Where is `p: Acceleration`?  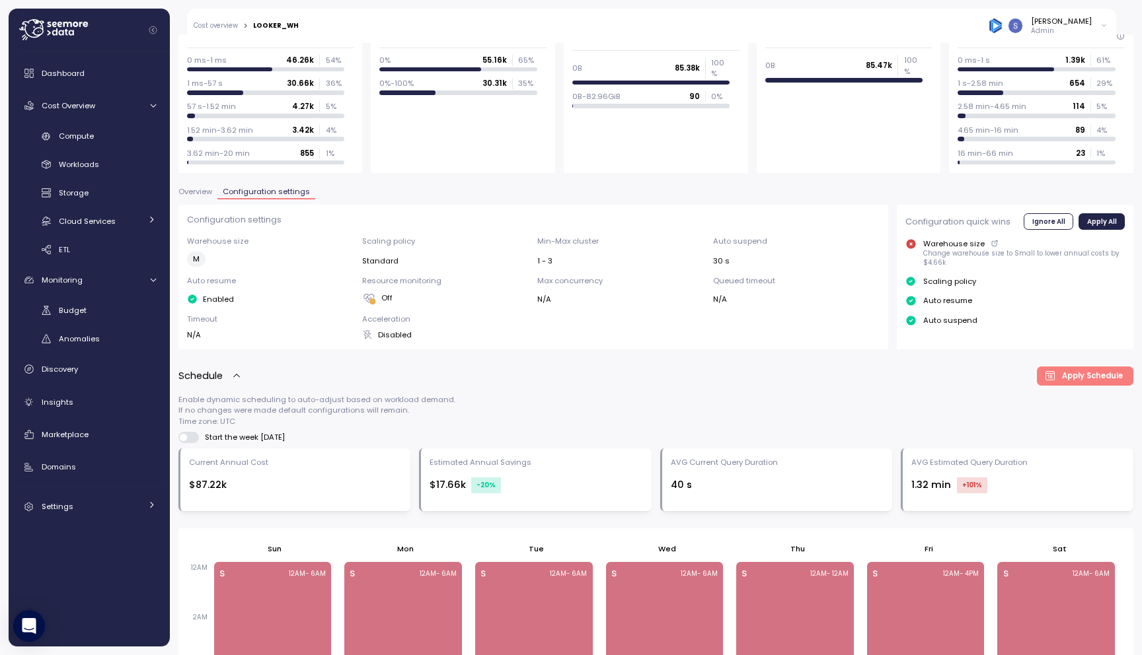
p: Acceleration is located at coordinates (445, 319).